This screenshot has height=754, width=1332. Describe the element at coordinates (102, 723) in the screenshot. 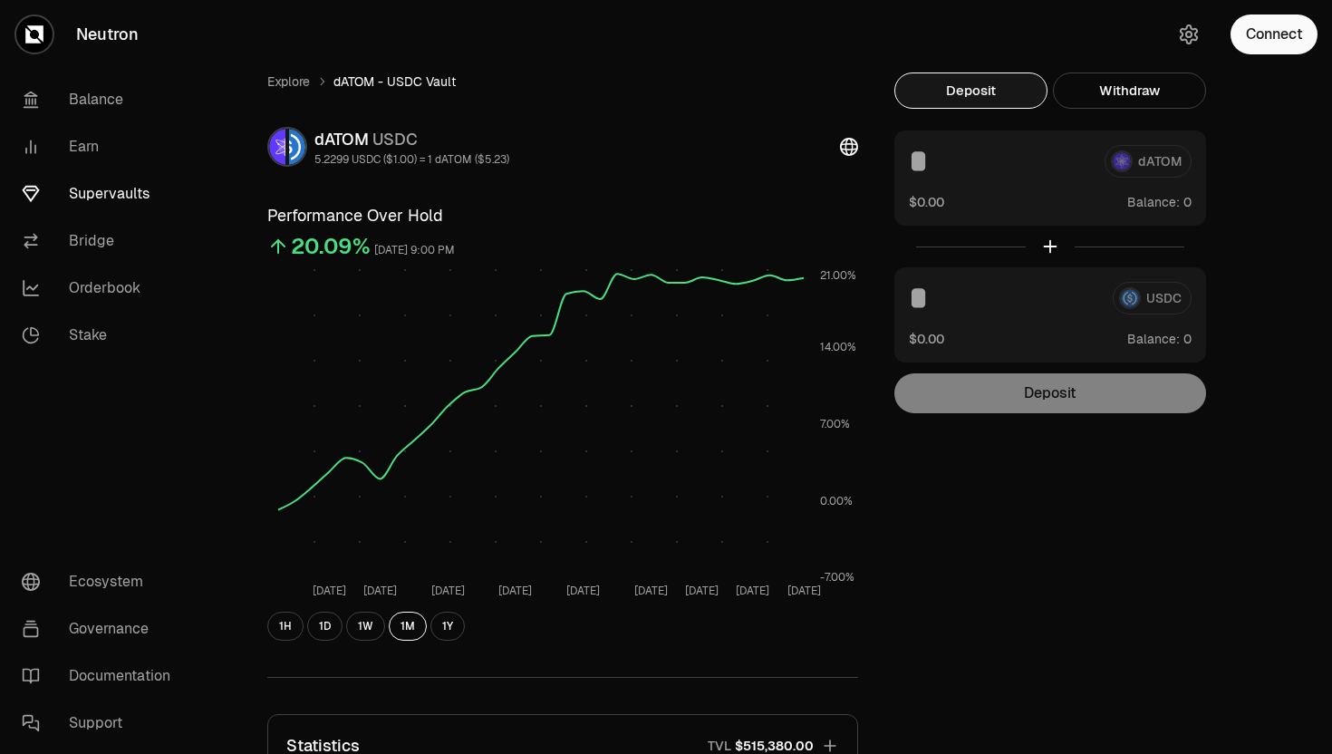

I see `a: Support` at that location.